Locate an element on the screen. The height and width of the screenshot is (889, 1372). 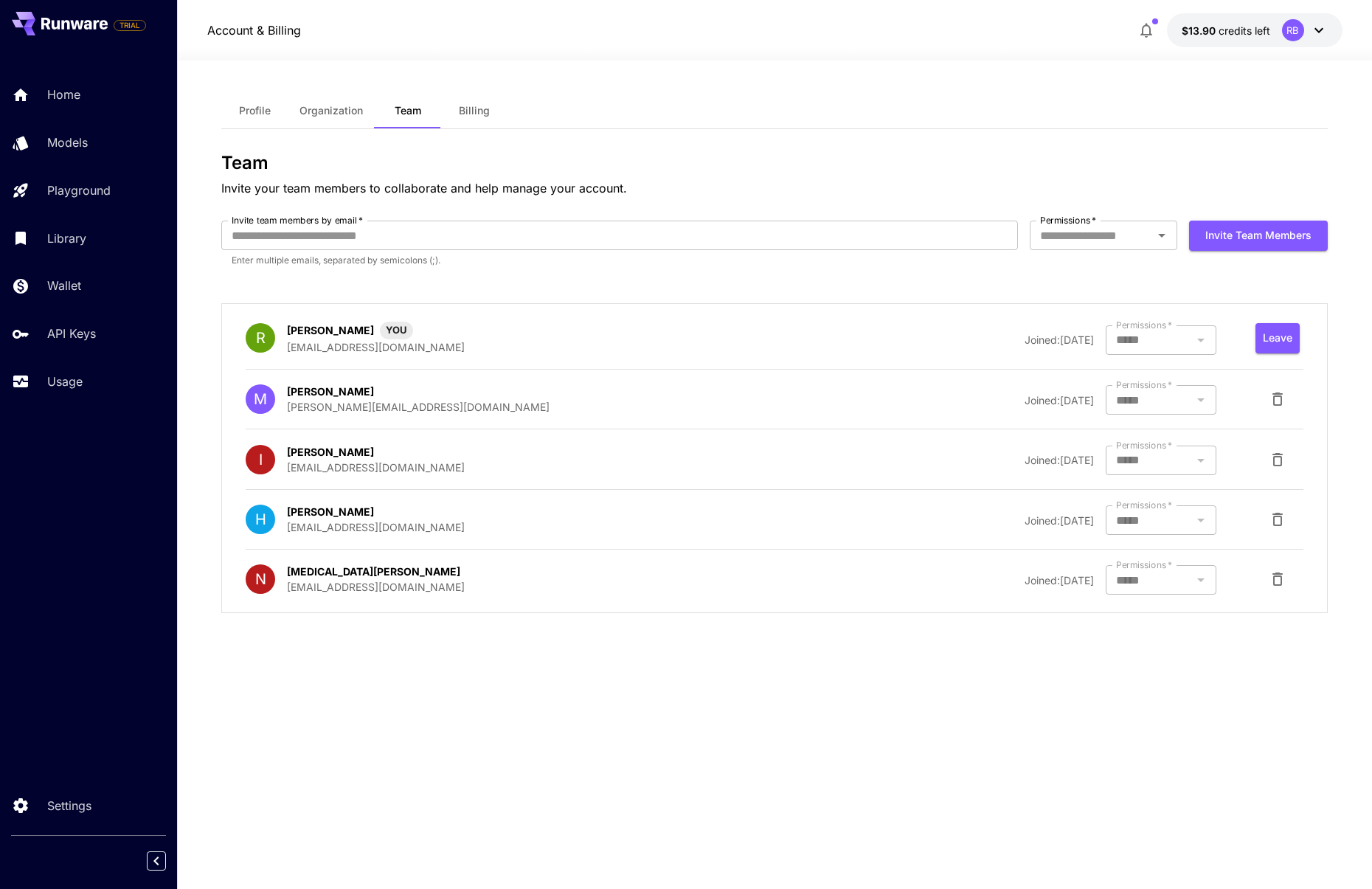
div: $13.89786 is located at coordinates (1226, 30).